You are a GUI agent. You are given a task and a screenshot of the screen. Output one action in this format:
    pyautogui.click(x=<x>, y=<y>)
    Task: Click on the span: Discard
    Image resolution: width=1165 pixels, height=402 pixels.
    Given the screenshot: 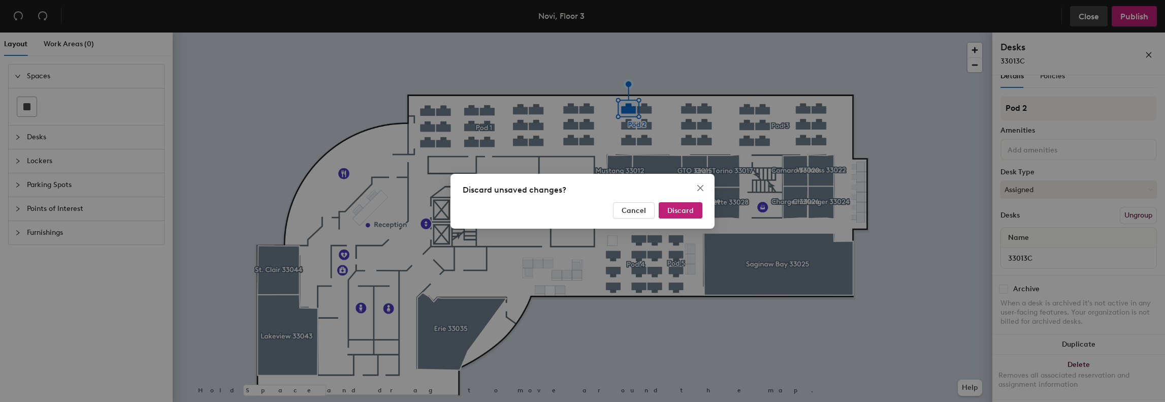 What is the action you would take?
    pyautogui.click(x=681, y=210)
    